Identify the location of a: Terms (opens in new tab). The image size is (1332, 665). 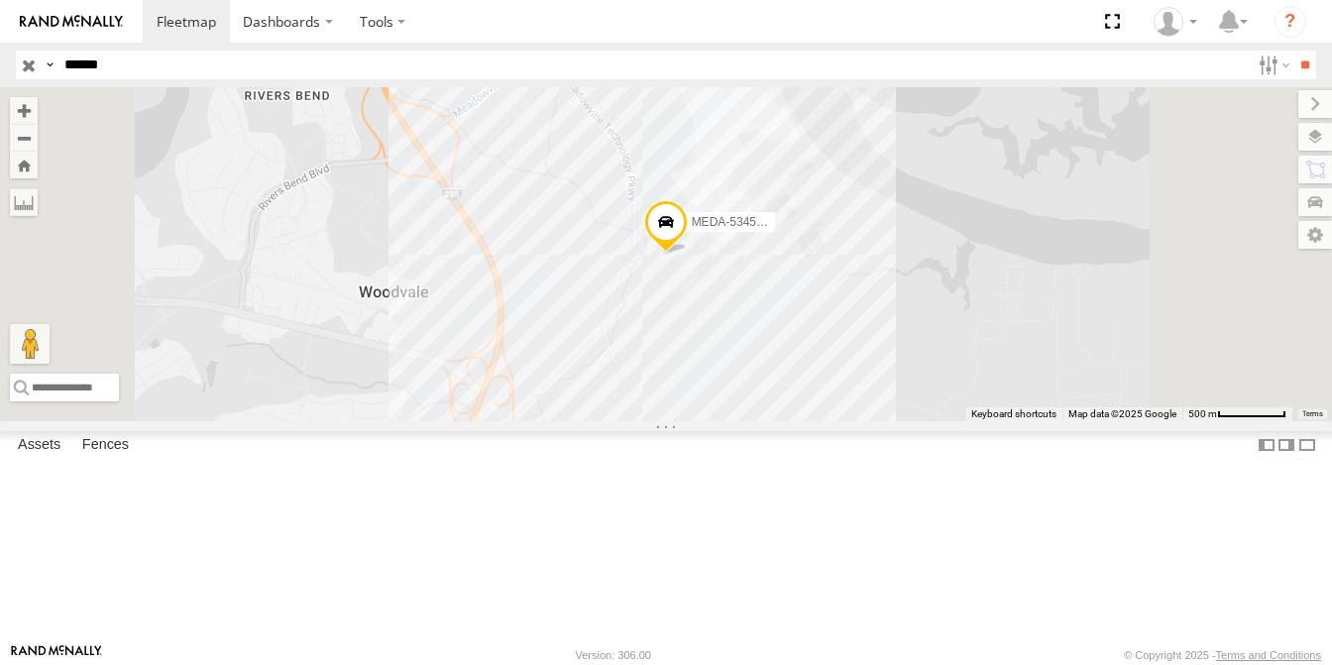
(1312, 413).